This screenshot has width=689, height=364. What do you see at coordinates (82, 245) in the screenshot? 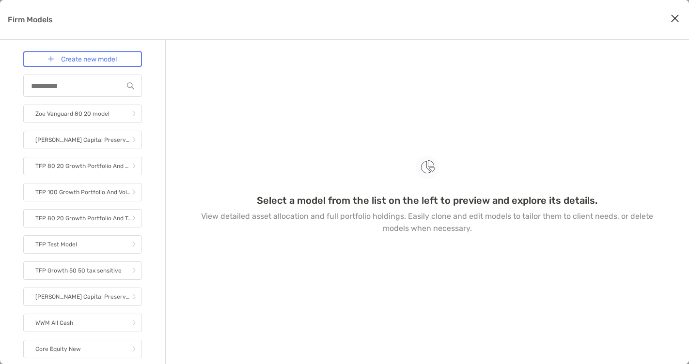
I see `a: TFP Test Model` at bounding box center [82, 245].